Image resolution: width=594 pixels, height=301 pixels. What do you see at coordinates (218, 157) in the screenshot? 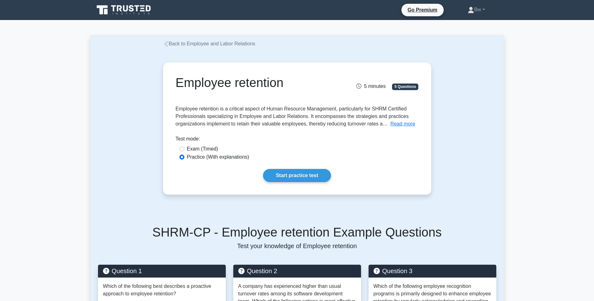
I see `label: Practice (With explanations)` at bounding box center [218, 157].